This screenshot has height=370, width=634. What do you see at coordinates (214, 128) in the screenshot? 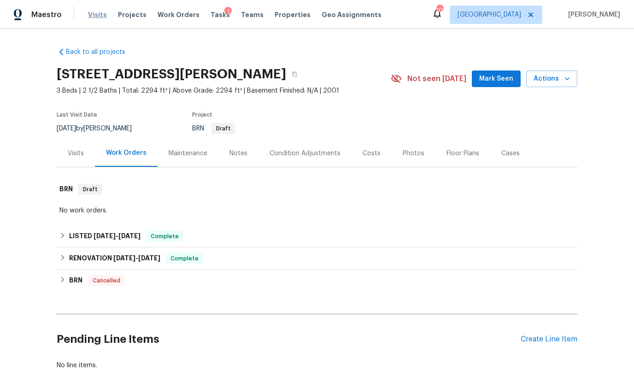
I see `span: BRN` at bounding box center [214, 128].